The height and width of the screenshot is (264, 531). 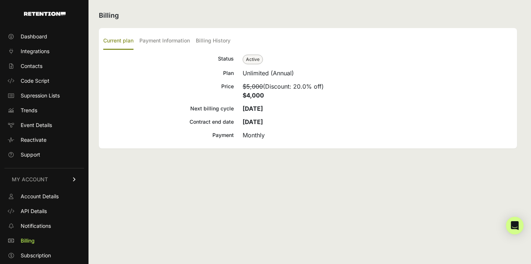 What do you see at coordinates (168, 91) in the screenshot?
I see `div: Price` at bounding box center [168, 91].